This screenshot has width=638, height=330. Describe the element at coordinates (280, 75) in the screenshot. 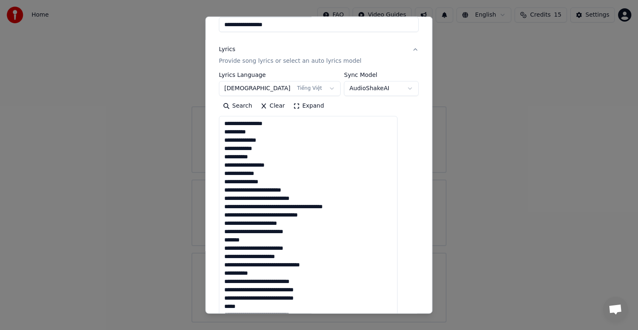

I see `label: Lyrics Language` at that location.